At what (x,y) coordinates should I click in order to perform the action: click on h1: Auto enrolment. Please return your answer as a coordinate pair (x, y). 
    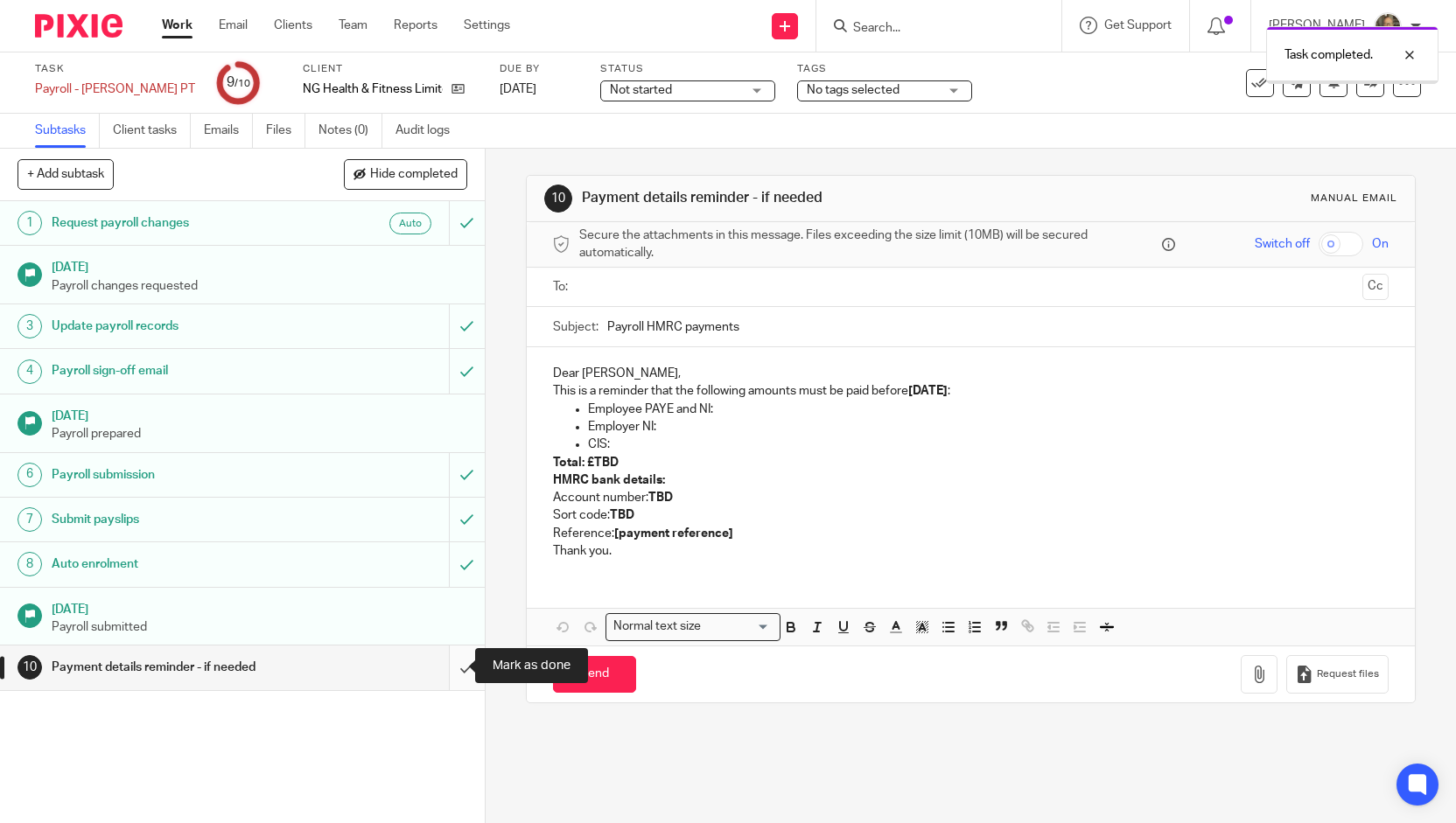
    Looking at the image, I should click on (178, 564).